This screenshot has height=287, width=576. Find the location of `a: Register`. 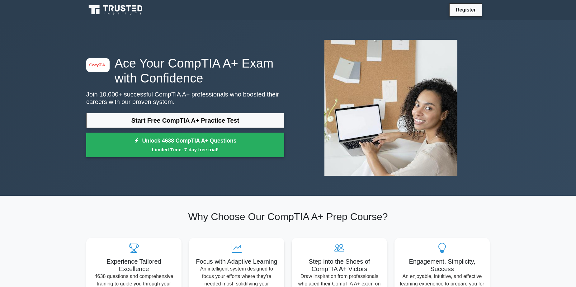

a: Register is located at coordinates (466, 10).